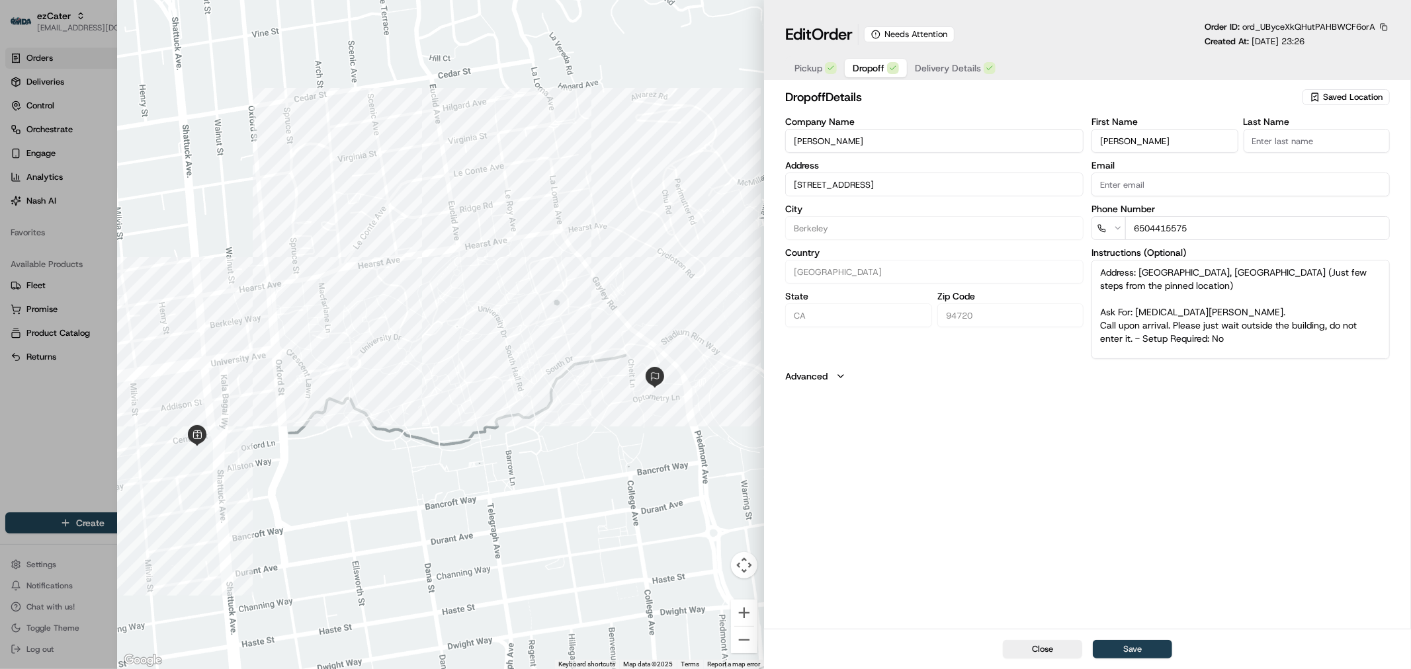  What do you see at coordinates (934, 185) in the screenshot?
I see `input: 2220 Piedmont Ave, Berkeley, CA 94720, USA` at bounding box center [934, 185].